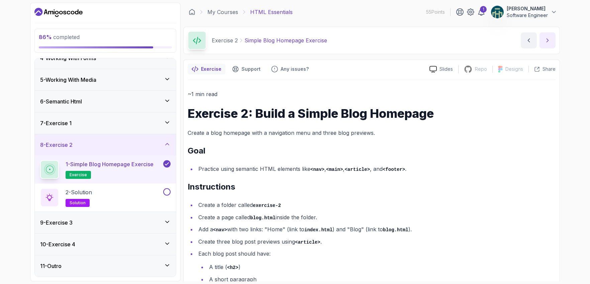  What do you see at coordinates (61, 102) in the screenshot?
I see `h3: 6 - Semantic Html` at bounding box center [61, 102].